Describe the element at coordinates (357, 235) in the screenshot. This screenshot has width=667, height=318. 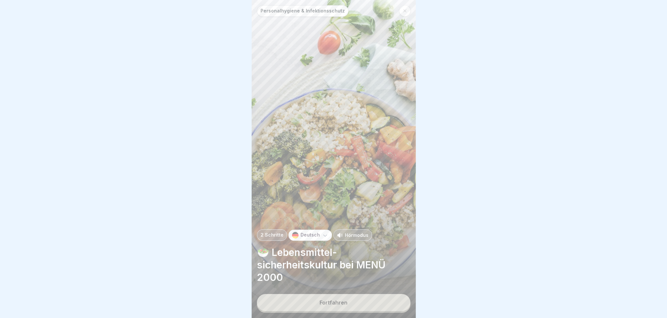
I see `p: Hörmodus` at that location.